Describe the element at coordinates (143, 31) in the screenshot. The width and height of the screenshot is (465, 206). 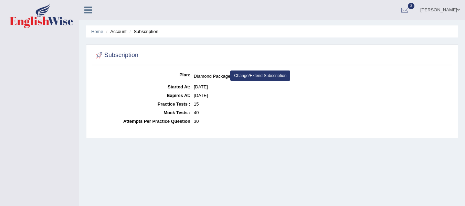
I see `li: Subscription` at that location.